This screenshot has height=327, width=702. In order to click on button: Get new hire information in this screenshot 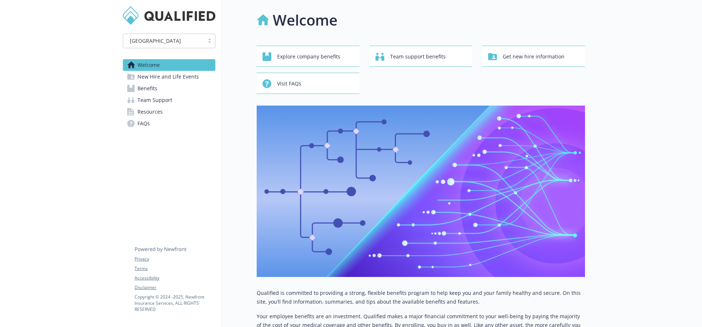, I will do `click(533, 56)`.